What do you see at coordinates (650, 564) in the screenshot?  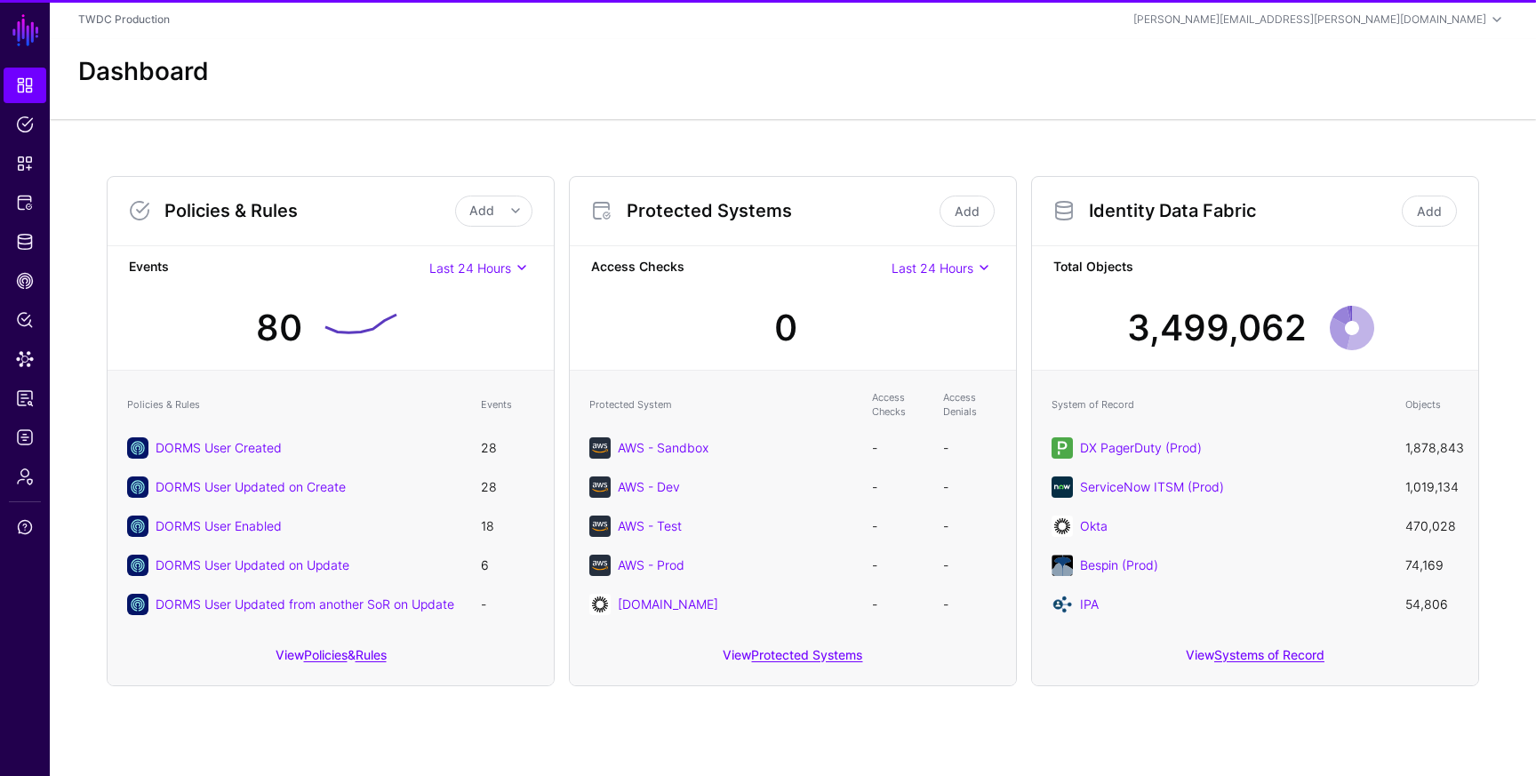 I see `a: AWS - Prod` at bounding box center [650, 564].